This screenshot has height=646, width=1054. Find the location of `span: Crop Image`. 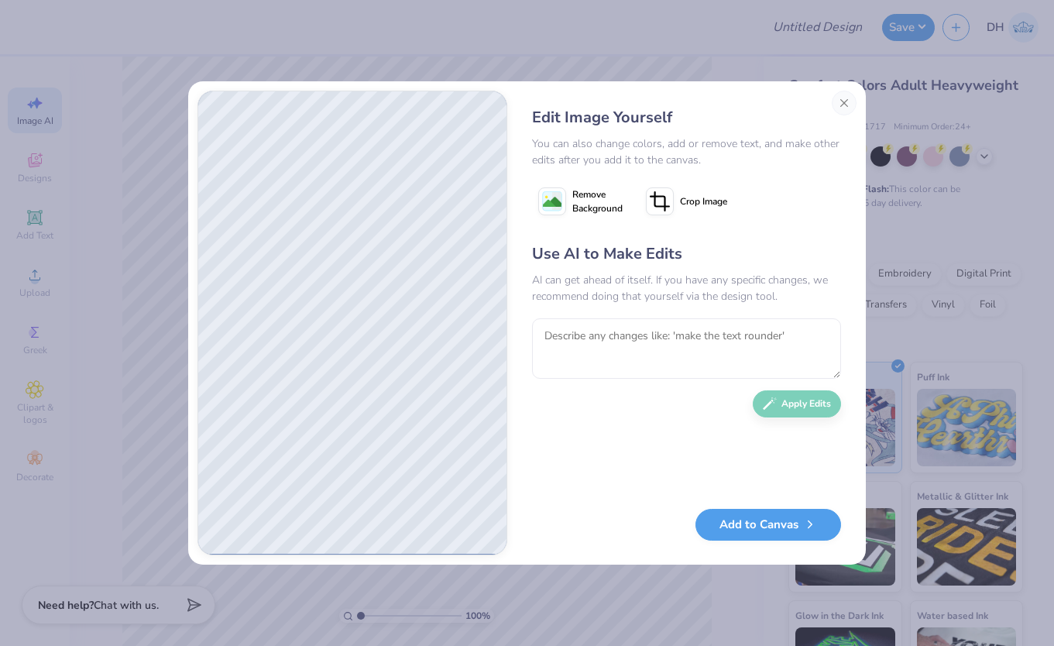

span: Crop Image is located at coordinates (703, 201).